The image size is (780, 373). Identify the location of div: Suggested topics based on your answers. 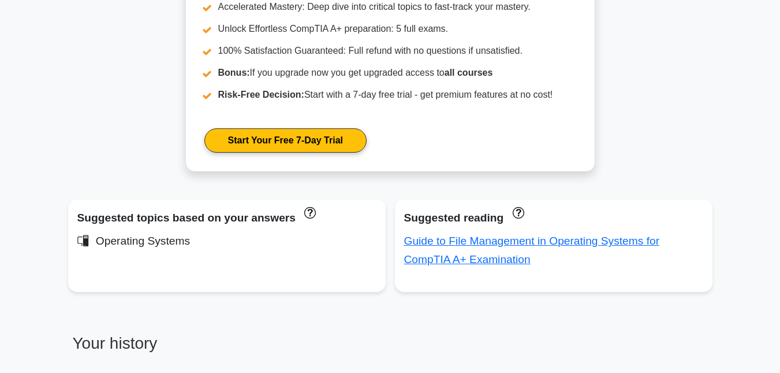
(227, 218).